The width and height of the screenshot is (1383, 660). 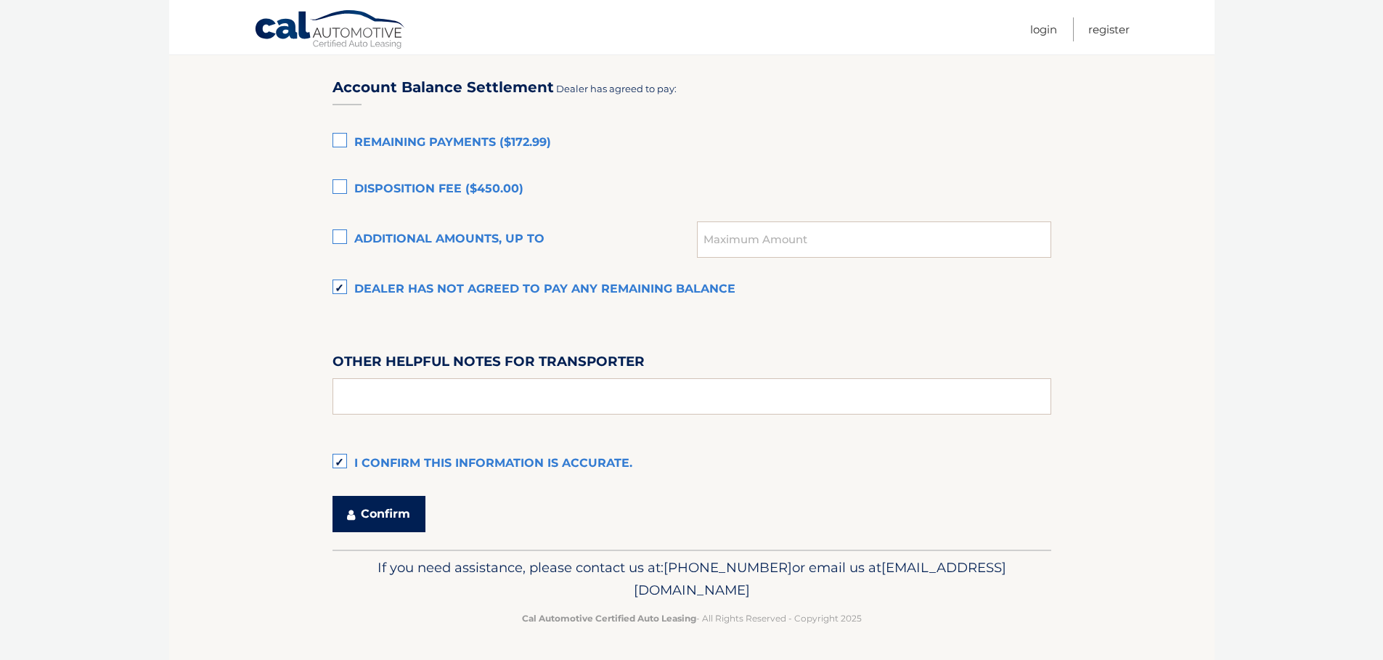 What do you see at coordinates (873, 240) in the screenshot?
I see `input: Maximum Amount` at bounding box center [873, 240].